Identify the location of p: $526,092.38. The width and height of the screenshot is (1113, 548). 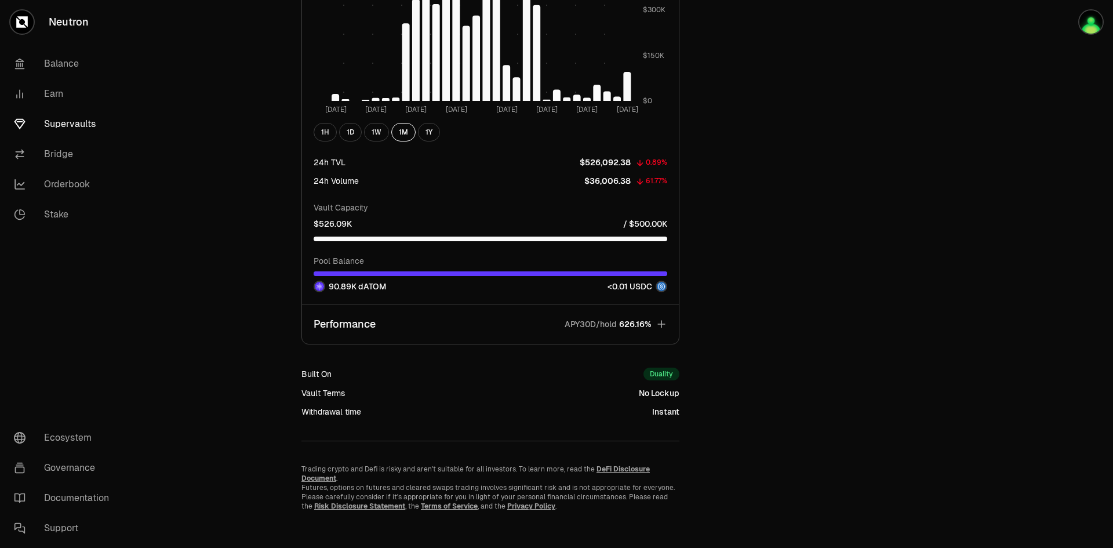
(605, 162).